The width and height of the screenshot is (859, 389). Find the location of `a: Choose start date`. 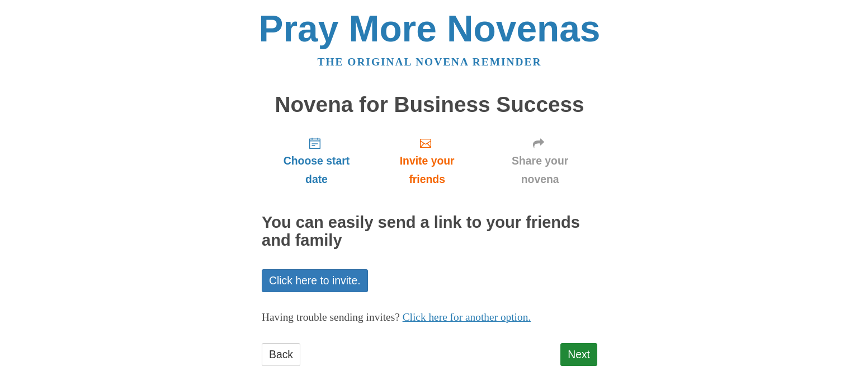

a: Choose start date is located at coordinates (316, 160).